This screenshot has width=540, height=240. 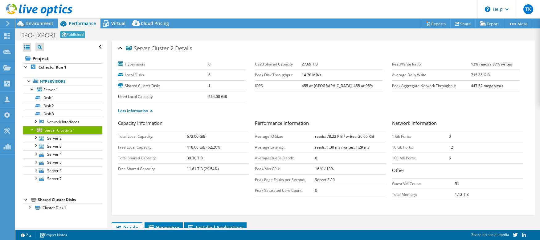 I want to click on span: TK, so click(x=529, y=9).